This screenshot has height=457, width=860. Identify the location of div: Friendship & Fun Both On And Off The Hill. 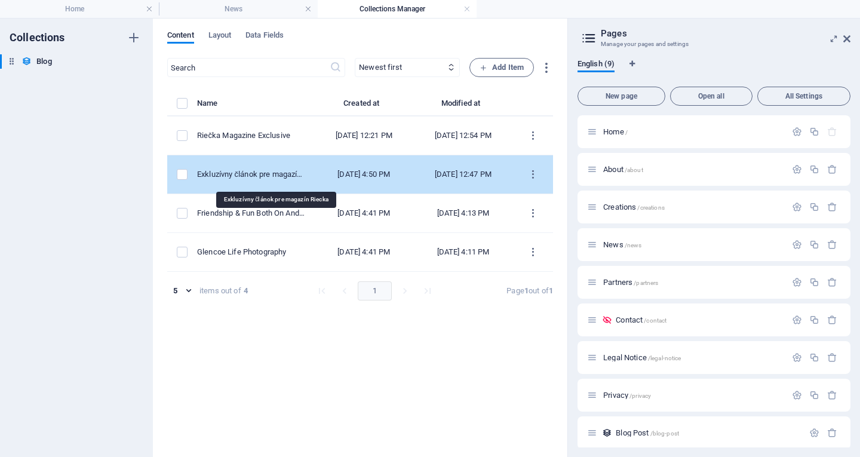
(251, 213).